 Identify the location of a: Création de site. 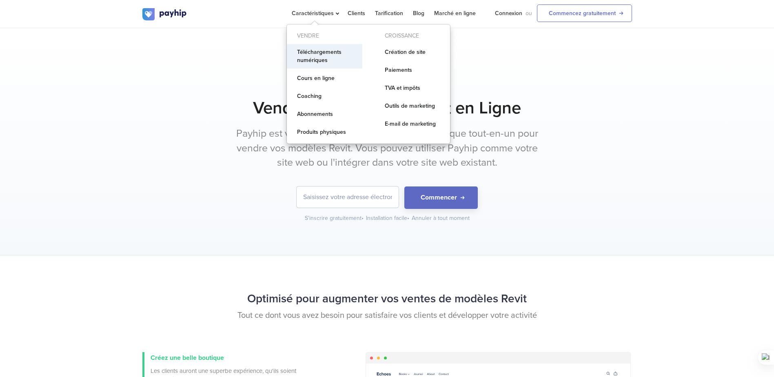
(412, 52).